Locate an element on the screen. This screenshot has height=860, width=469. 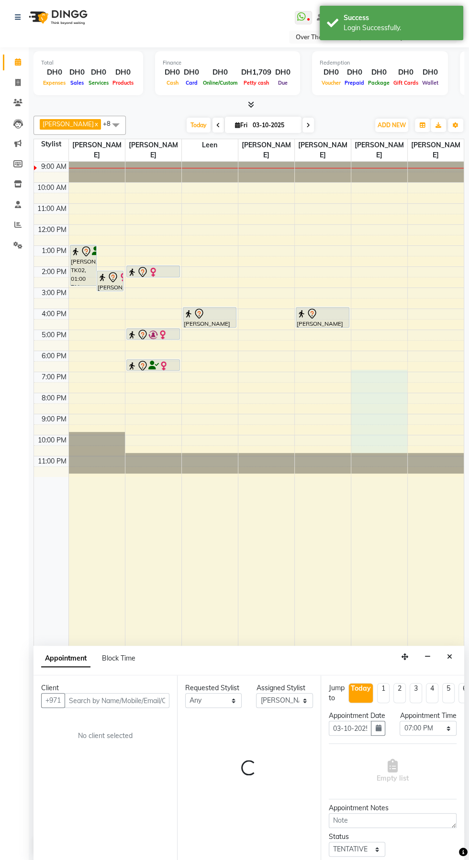
div: Requested Stylist is located at coordinates (213, 687).